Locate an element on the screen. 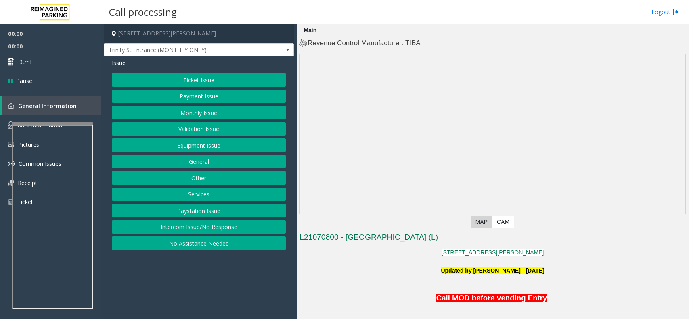 Image resolution: width=689 pixels, height=319 pixels. span: Dtmf is located at coordinates (25, 62).